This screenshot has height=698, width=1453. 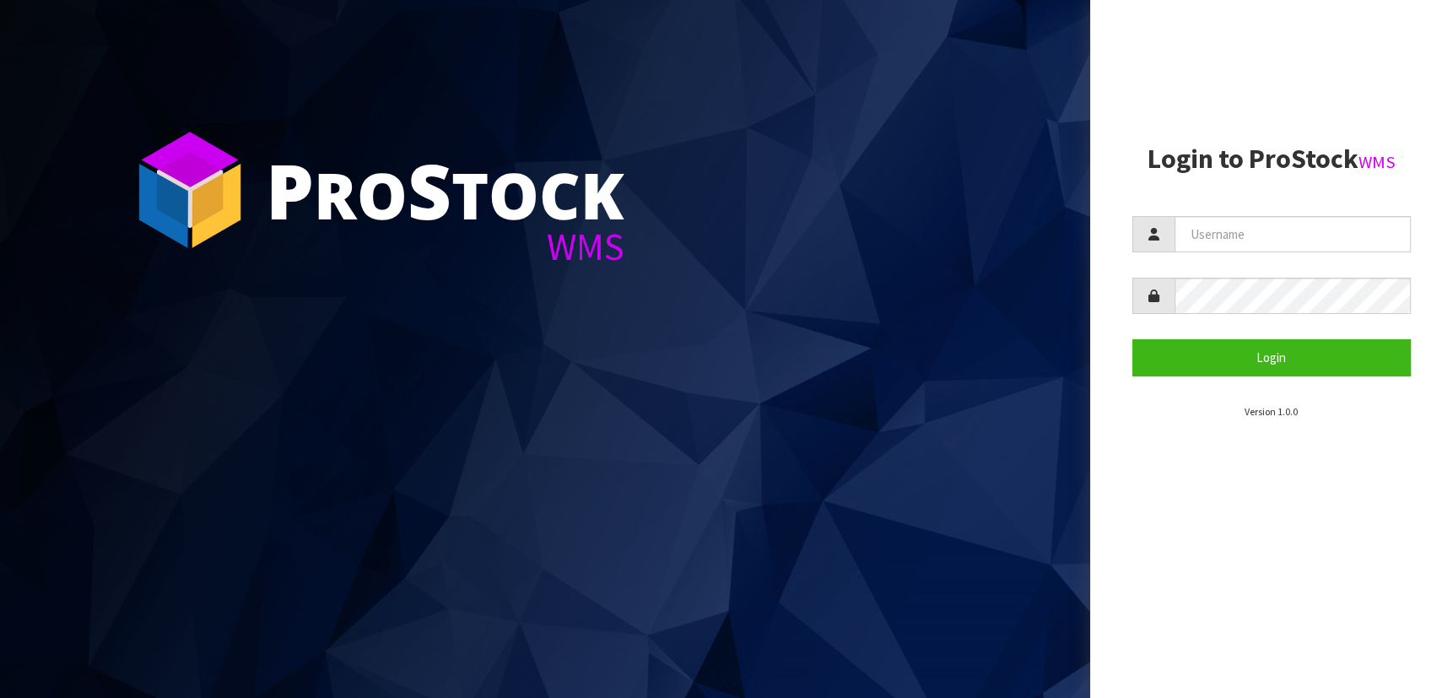 I want to click on small: Version 1.0.0, so click(x=1271, y=411).